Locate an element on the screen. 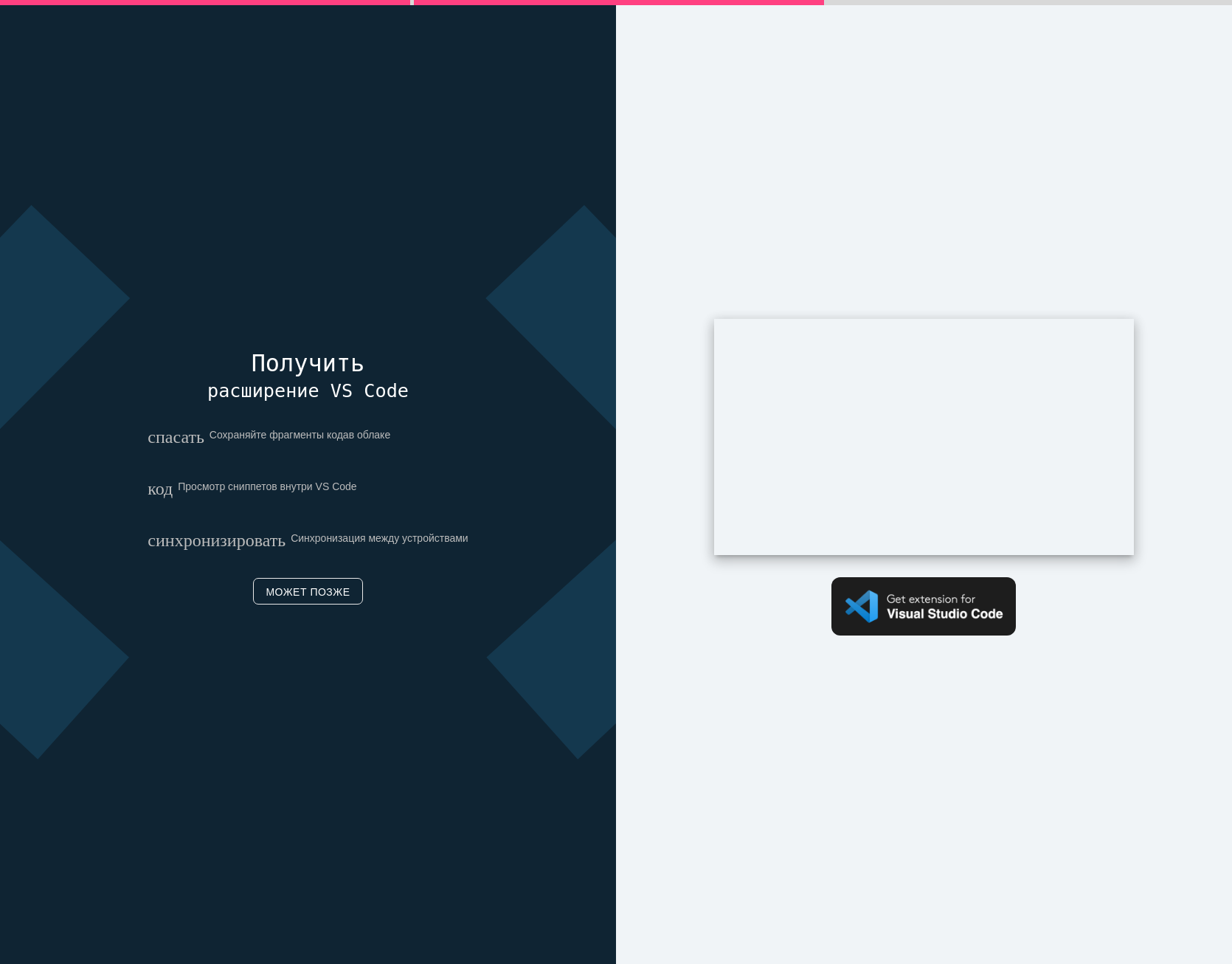 The height and width of the screenshot is (964, 1232). i: спасать is located at coordinates (178, 434).